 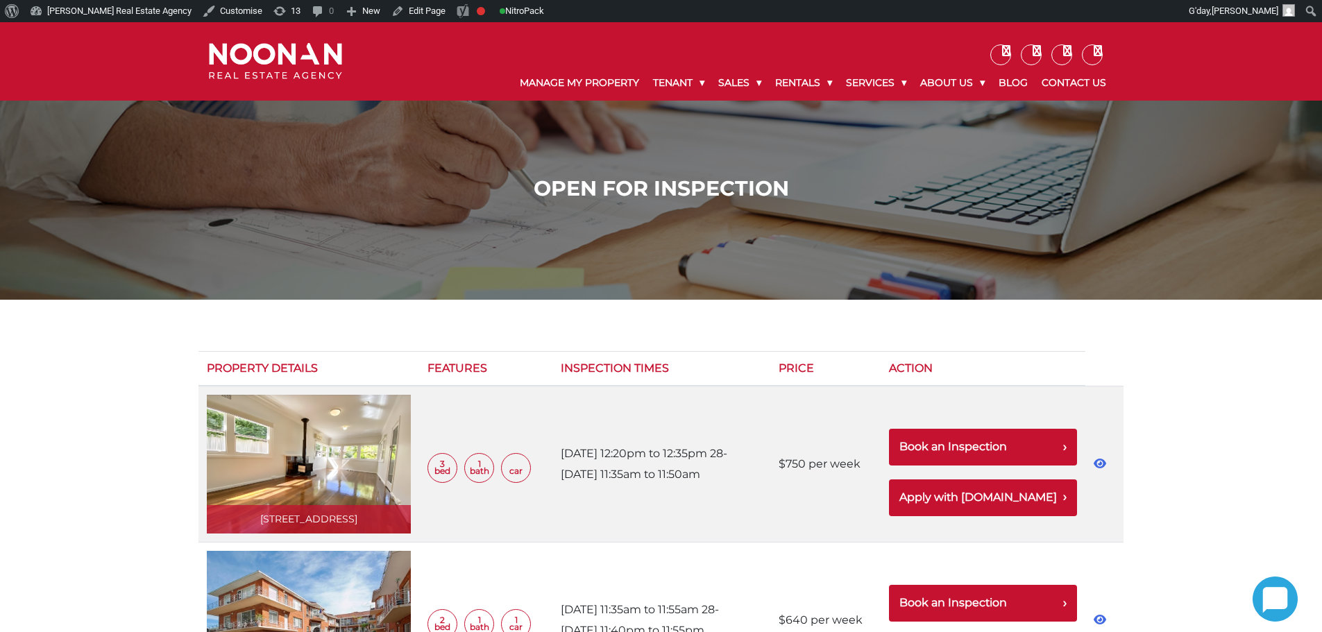 I want to click on span: 1 Bath, so click(x=479, y=468).